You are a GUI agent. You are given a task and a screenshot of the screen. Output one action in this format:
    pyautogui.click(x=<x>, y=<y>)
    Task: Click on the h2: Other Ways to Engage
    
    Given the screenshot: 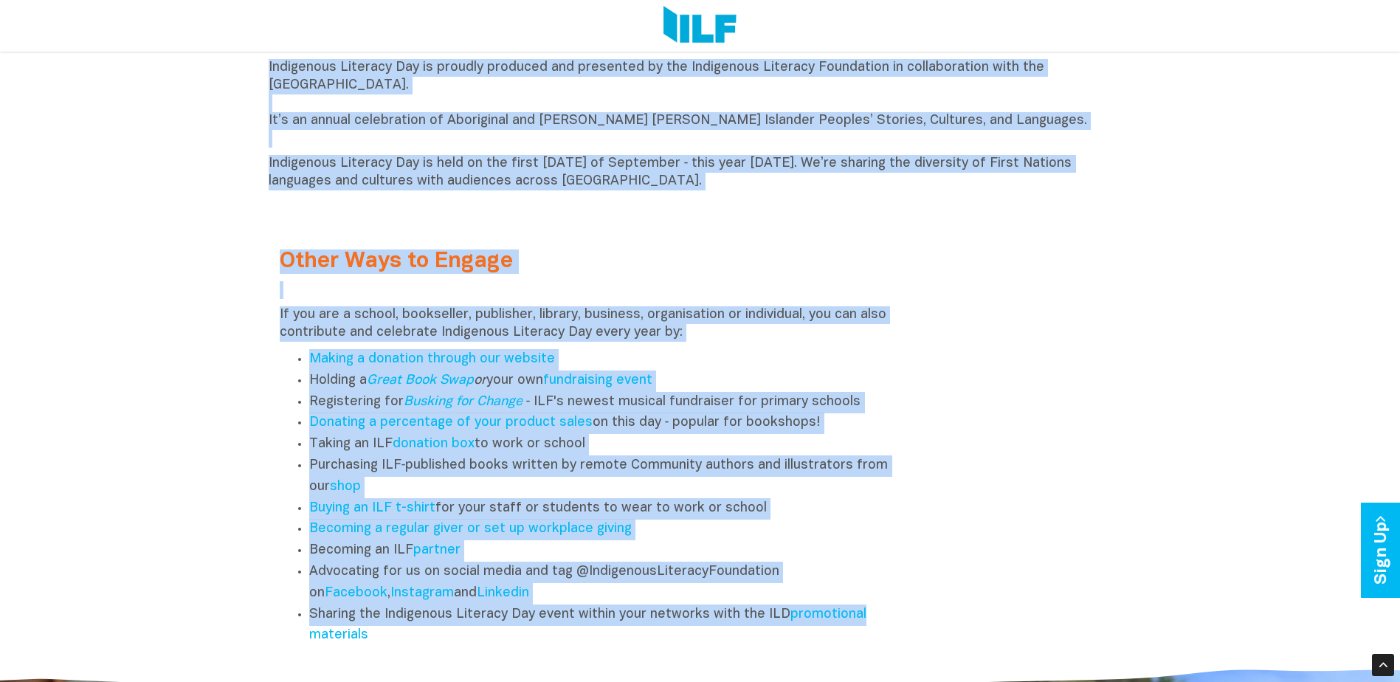 What is the action you would take?
    pyautogui.click(x=593, y=261)
    